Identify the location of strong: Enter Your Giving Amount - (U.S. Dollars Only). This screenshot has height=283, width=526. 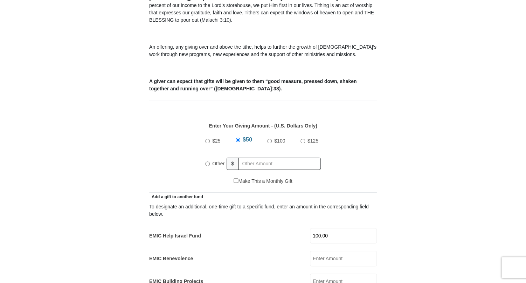
(263, 126).